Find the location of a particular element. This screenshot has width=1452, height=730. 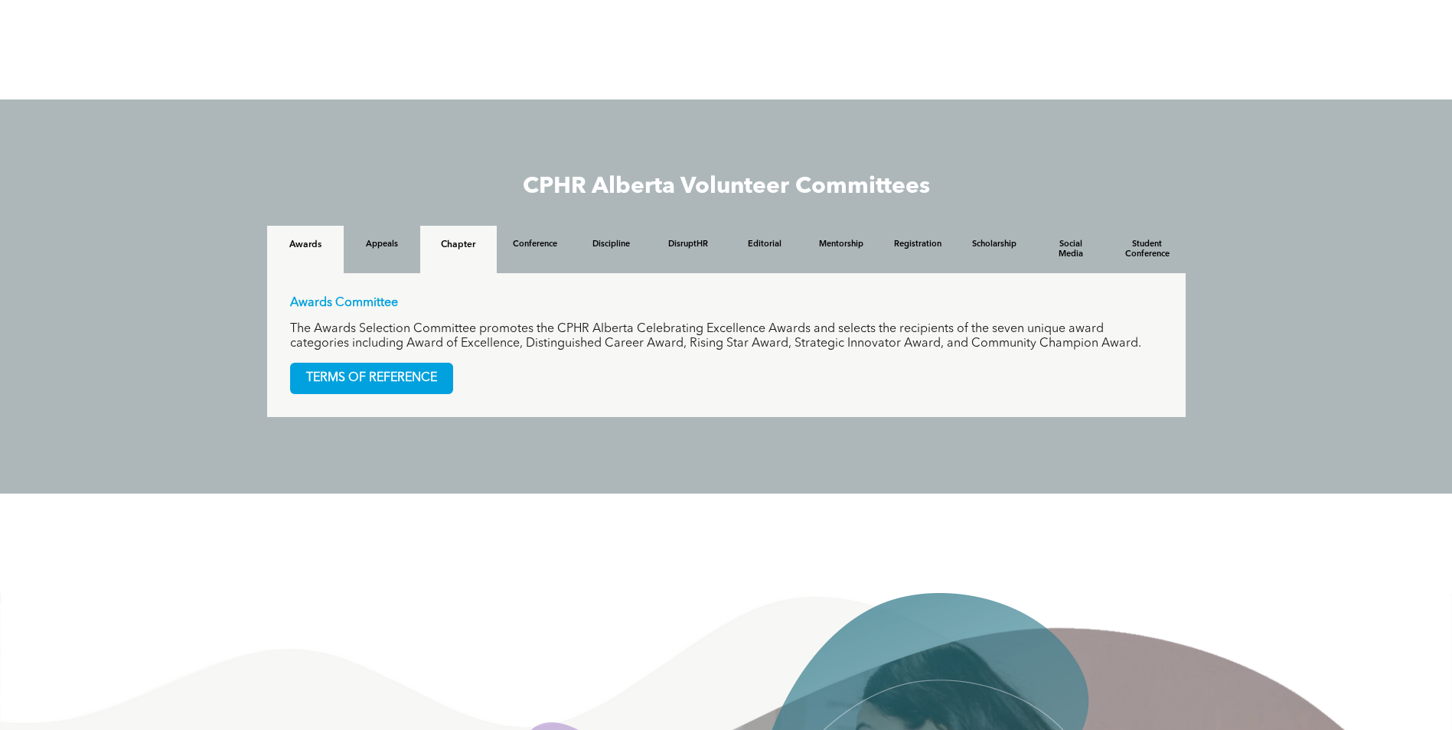

h4: Discipline is located at coordinates (612, 244).